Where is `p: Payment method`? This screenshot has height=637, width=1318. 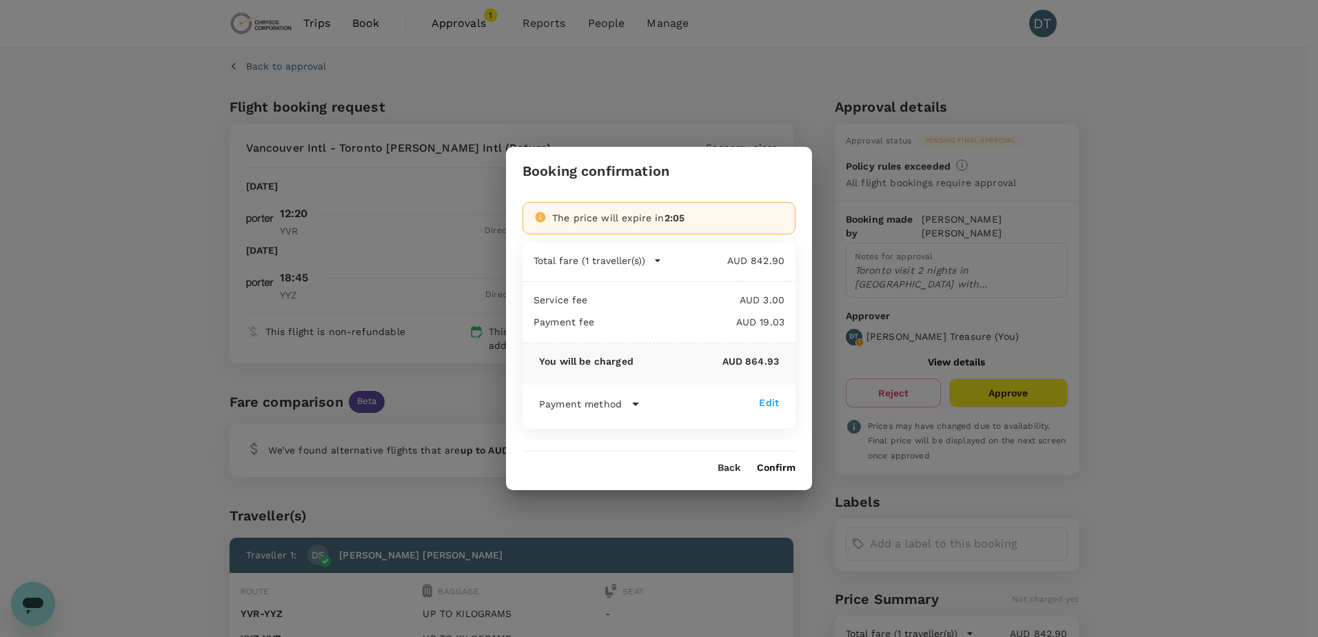 p: Payment method is located at coordinates (581, 404).